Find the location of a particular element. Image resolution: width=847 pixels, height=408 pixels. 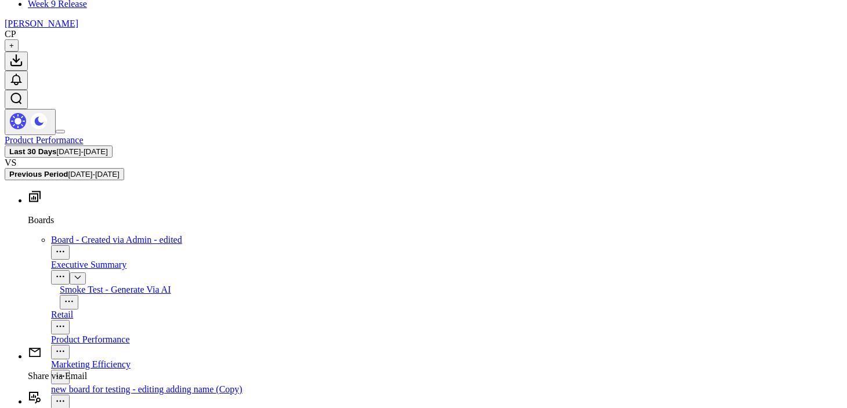

div: Board - Created via Admin - edited is located at coordinates (447, 240).